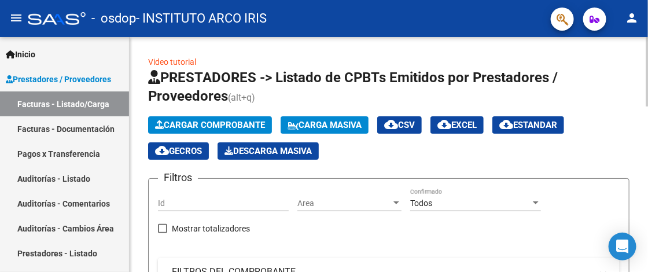  What do you see at coordinates (421, 203) in the screenshot?
I see `span: Todos` at bounding box center [421, 203].